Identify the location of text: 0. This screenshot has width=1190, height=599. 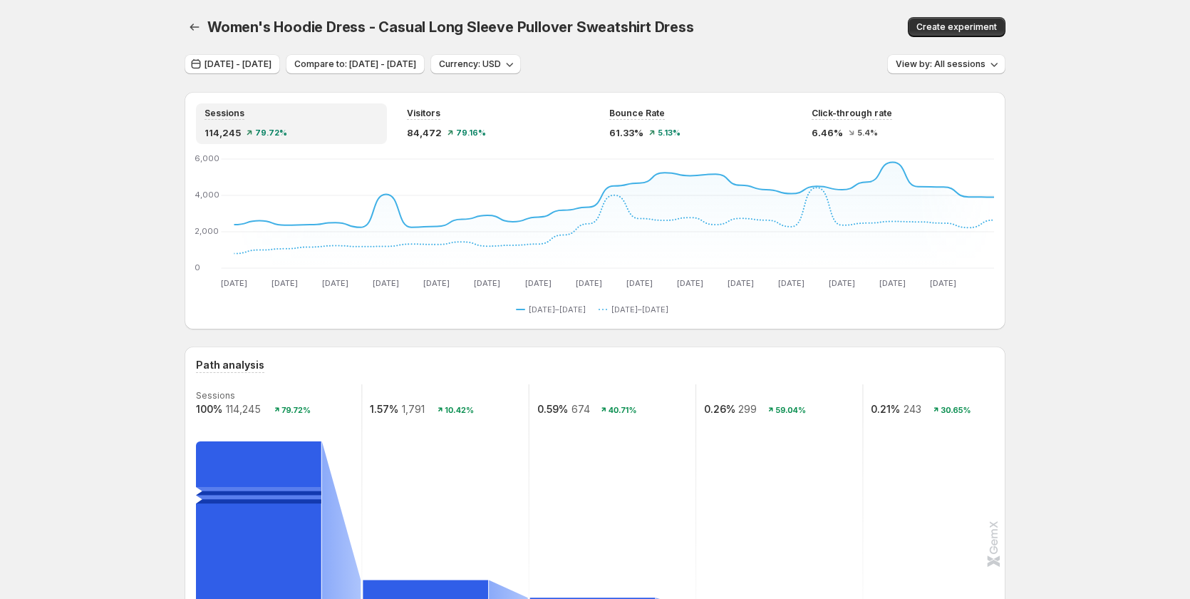
(197, 267).